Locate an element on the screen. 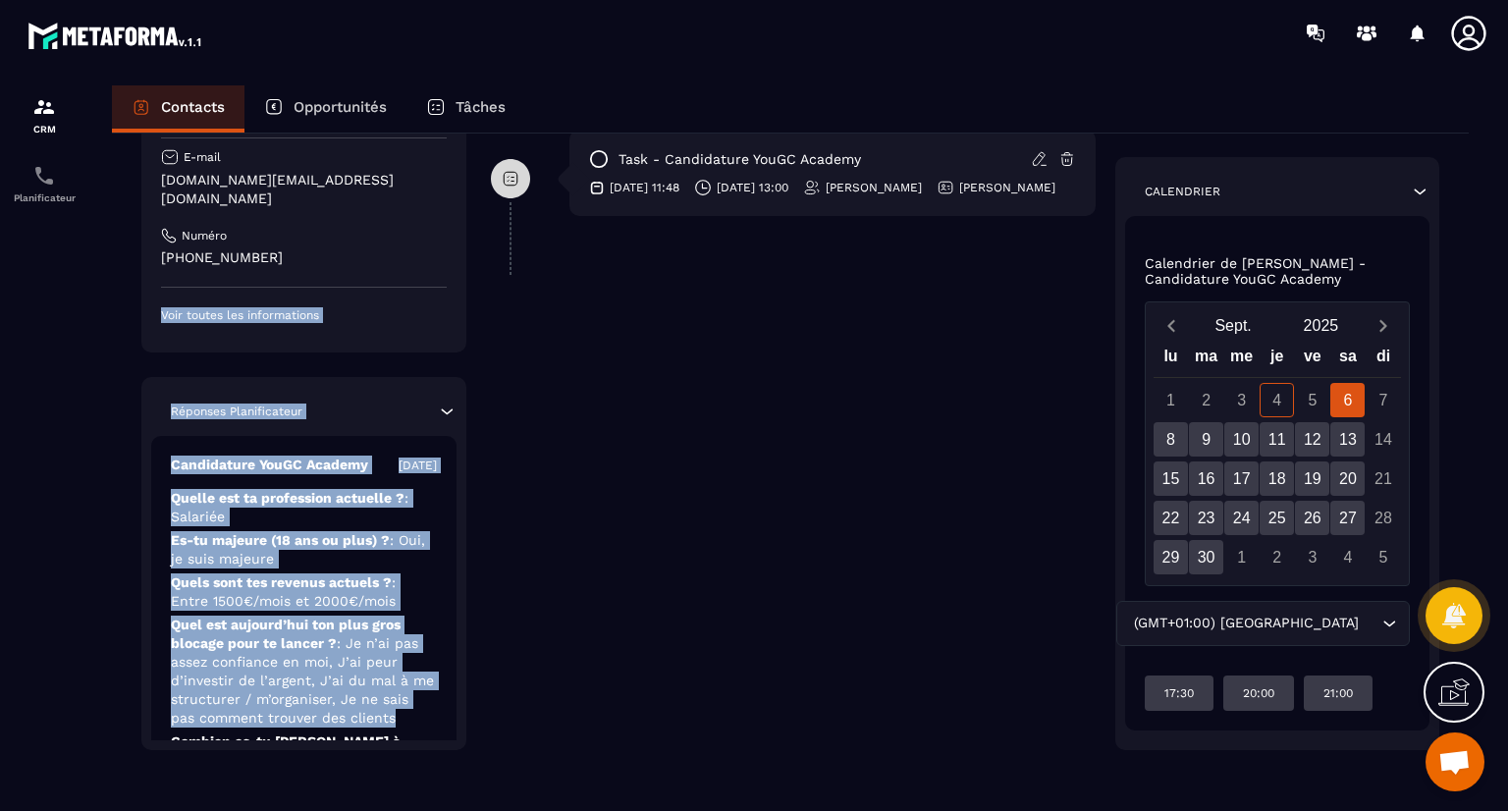  div: 10 is located at coordinates (1241, 439).